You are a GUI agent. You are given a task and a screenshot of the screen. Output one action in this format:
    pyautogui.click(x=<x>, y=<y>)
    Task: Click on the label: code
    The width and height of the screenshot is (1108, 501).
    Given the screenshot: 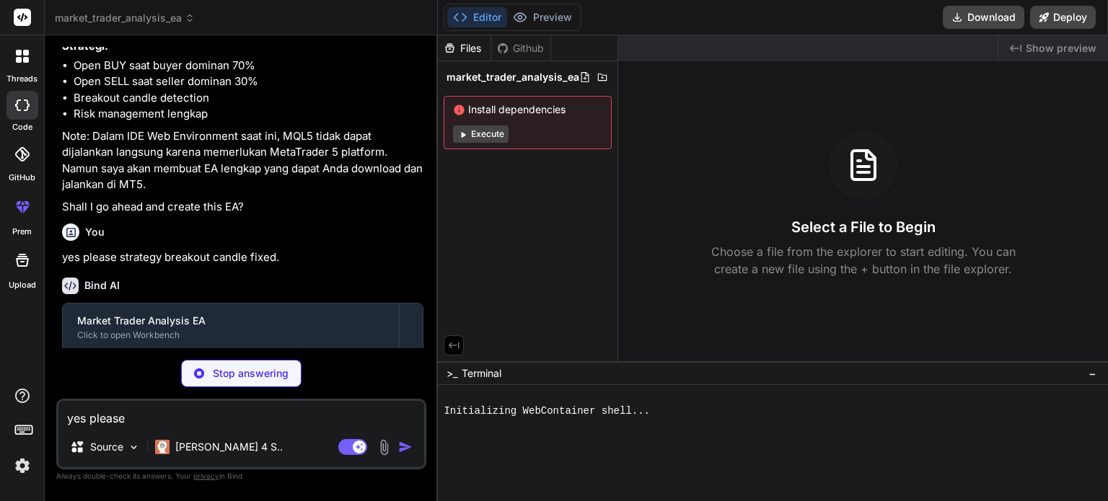 What is the action you would take?
    pyautogui.click(x=22, y=127)
    